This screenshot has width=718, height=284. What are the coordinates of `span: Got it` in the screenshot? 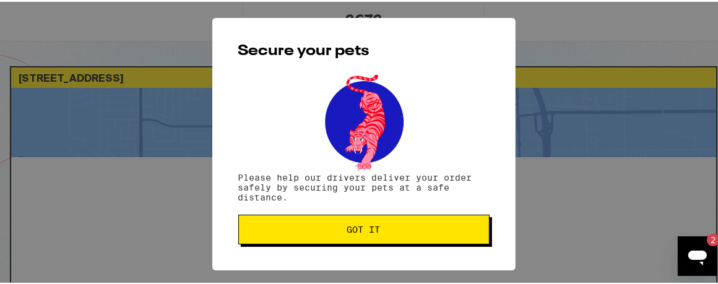 It's located at (364, 228).